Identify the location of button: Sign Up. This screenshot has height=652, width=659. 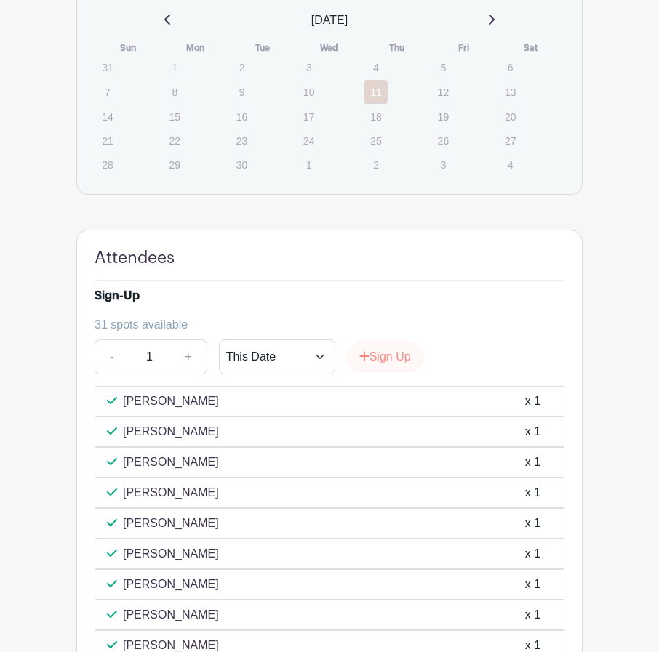
(385, 357).